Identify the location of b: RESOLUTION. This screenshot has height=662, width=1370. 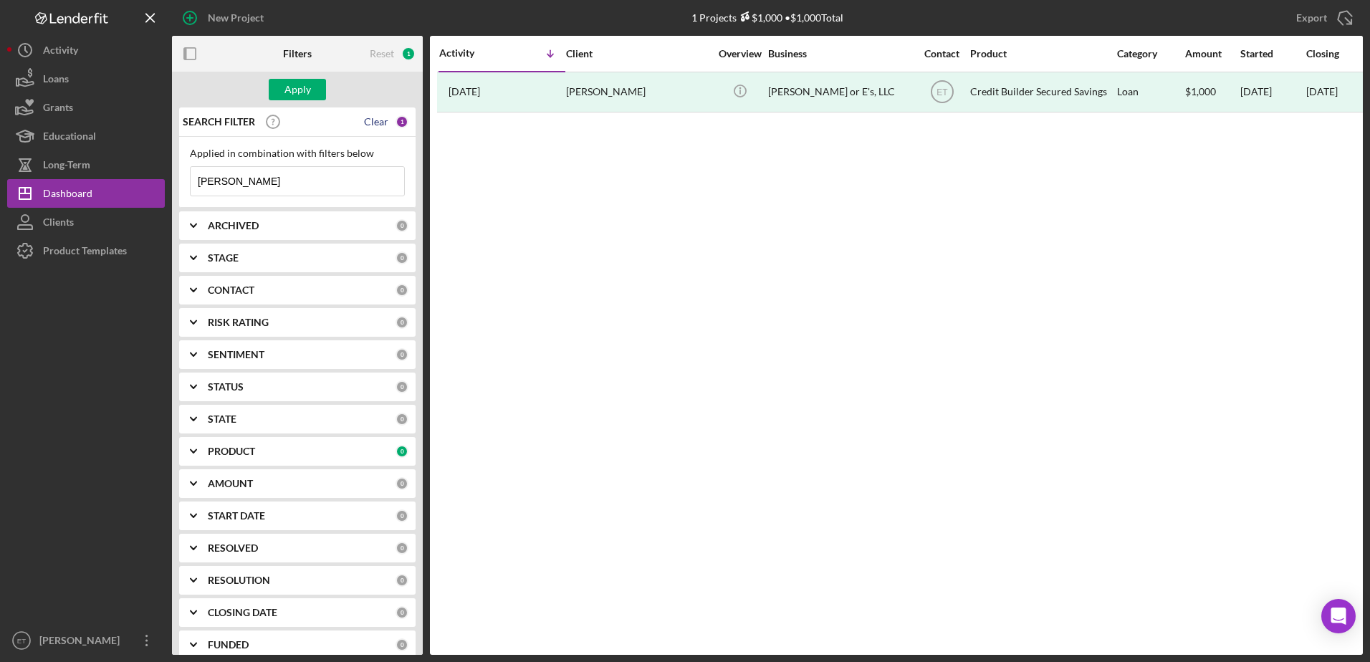
(239, 581).